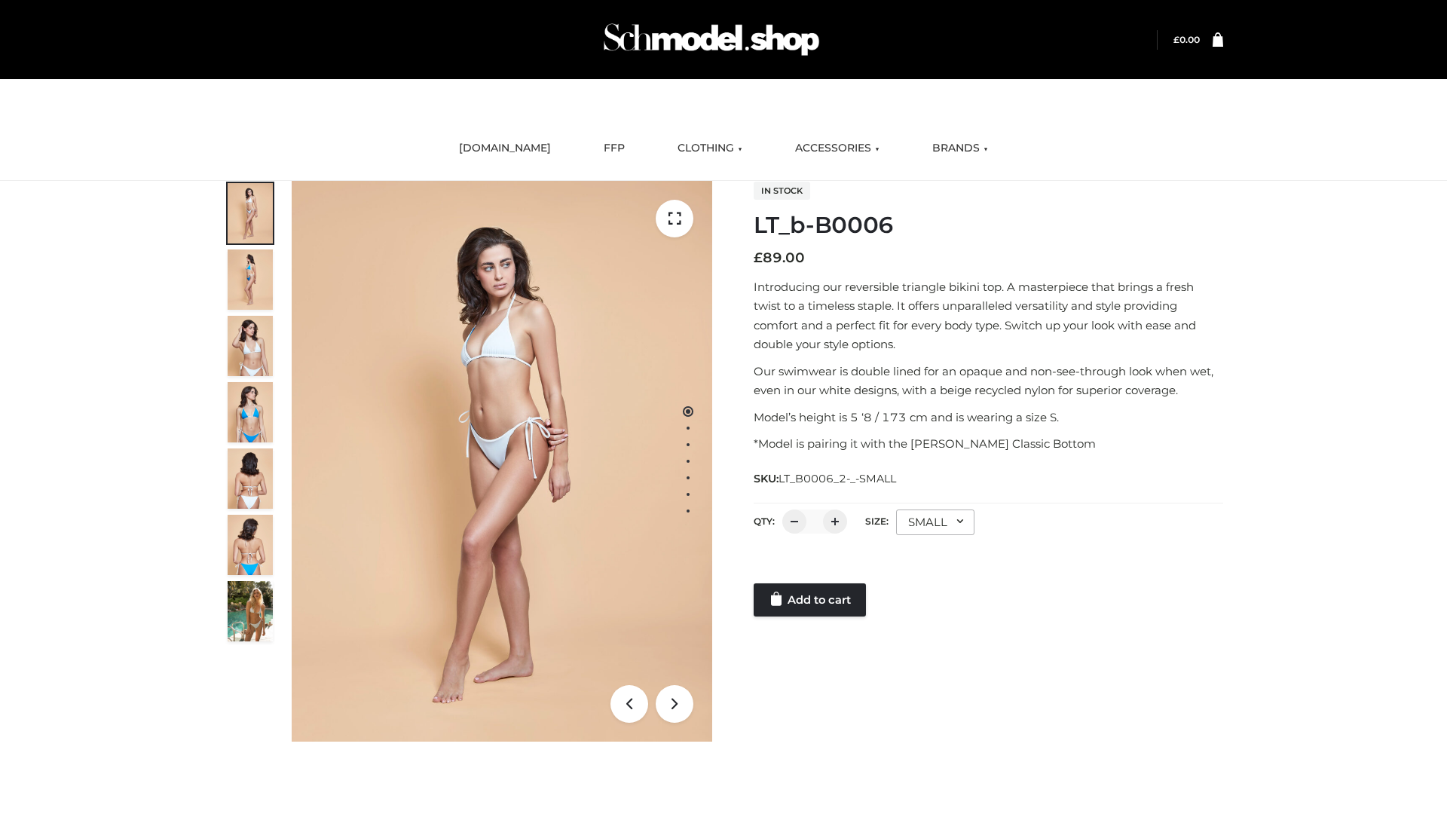 Image resolution: width=1447 pixels, height=814 pixels. What do you see at coordinates (250, 479) in the screenshot?
I see `img: ArielClassicBikiniTop_CloudNine_AzureSky_OW114ECO_7-scaled.jpg` at bounding box center [250, 479].